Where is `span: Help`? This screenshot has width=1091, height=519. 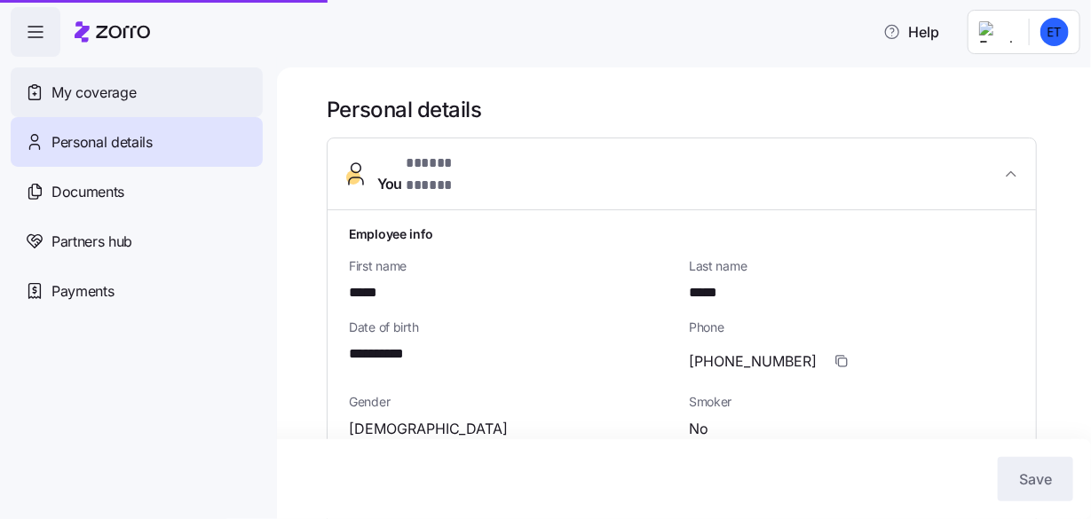
span: Help is located at coordinates (911, 32).